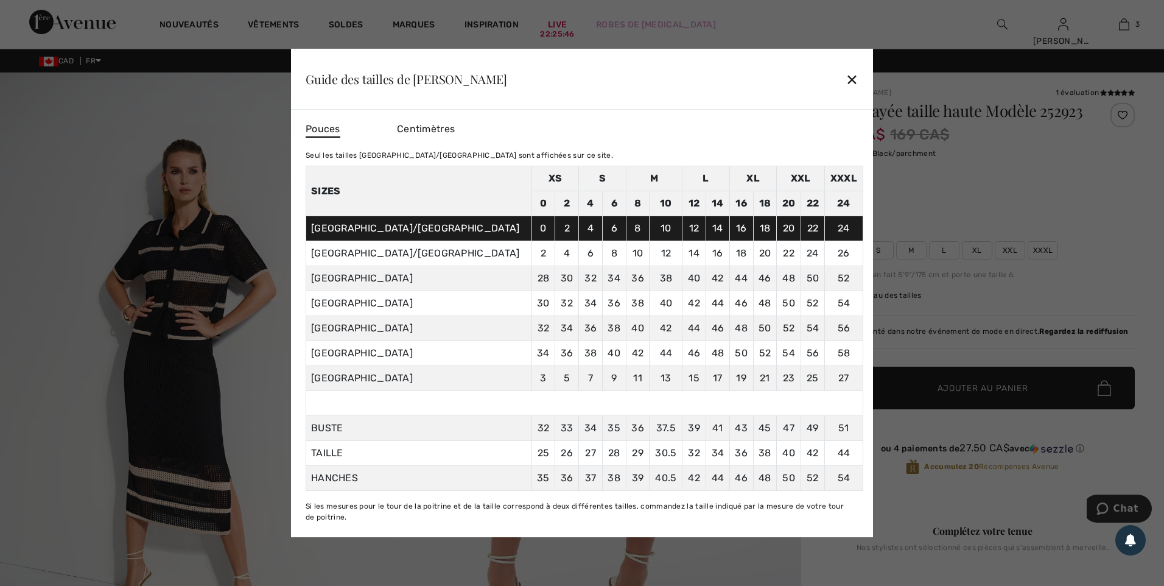 The height and width of the screenshot is (586, 1164). What do you see at coordinates (567, 353) in the screenshot?
I see `td: 36` at bounding box center [567, 353].